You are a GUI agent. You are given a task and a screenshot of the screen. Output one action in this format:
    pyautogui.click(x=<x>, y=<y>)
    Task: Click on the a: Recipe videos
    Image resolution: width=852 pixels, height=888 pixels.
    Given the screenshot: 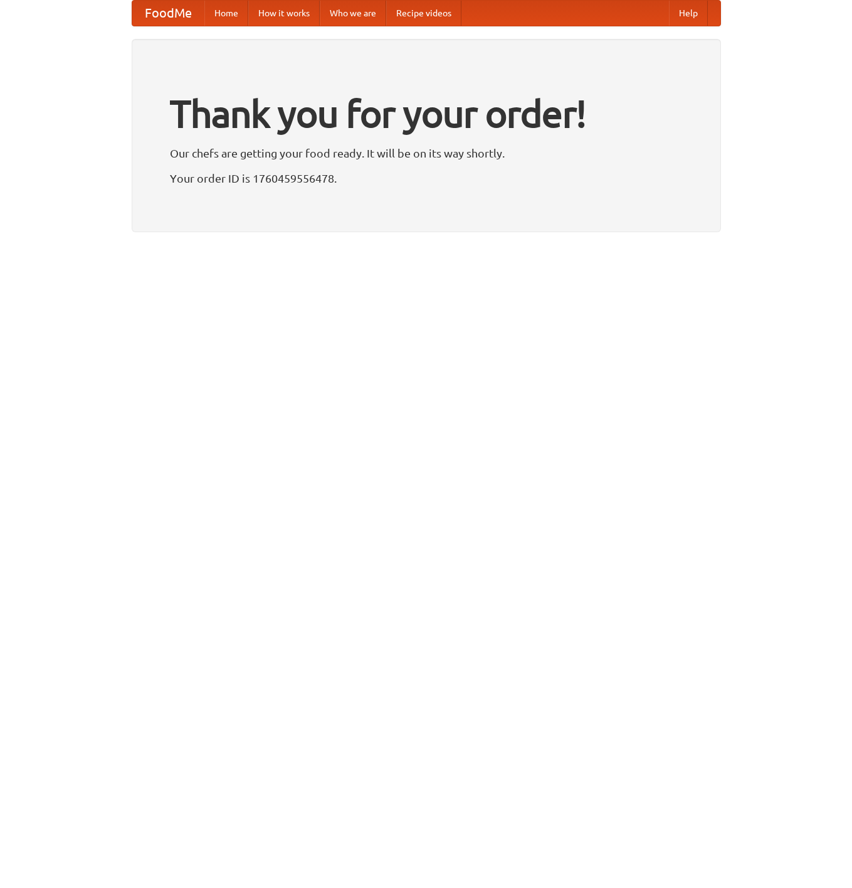 What is the action you would take?
    pyautogui.click(x=424, y=13)
    